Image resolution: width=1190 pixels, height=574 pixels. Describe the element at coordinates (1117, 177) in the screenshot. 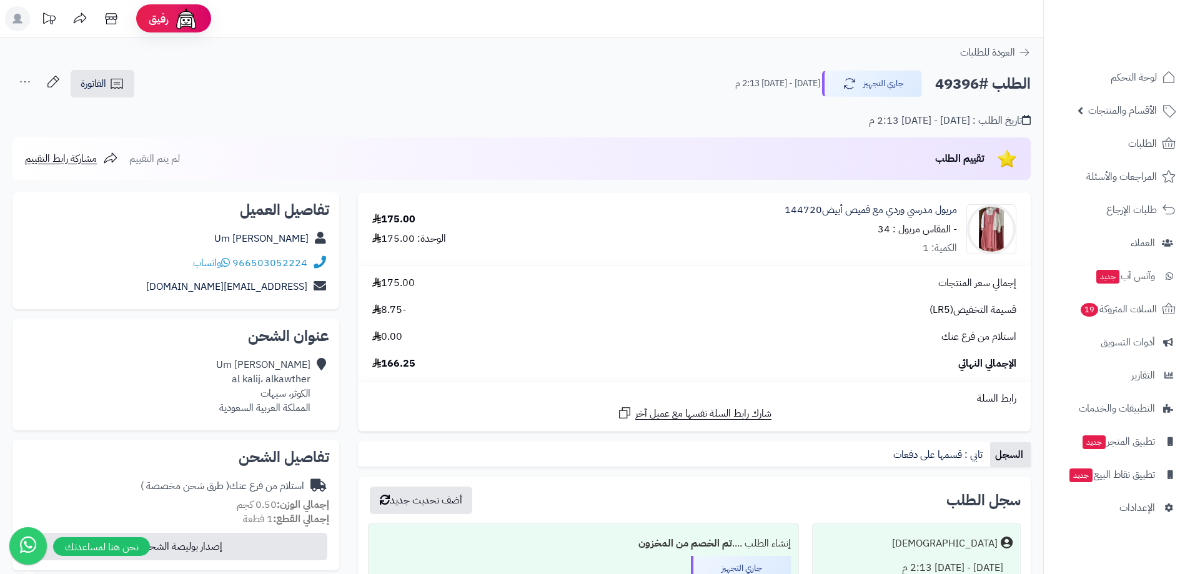

I see `a: المراجعات والأسئلة` at that location.